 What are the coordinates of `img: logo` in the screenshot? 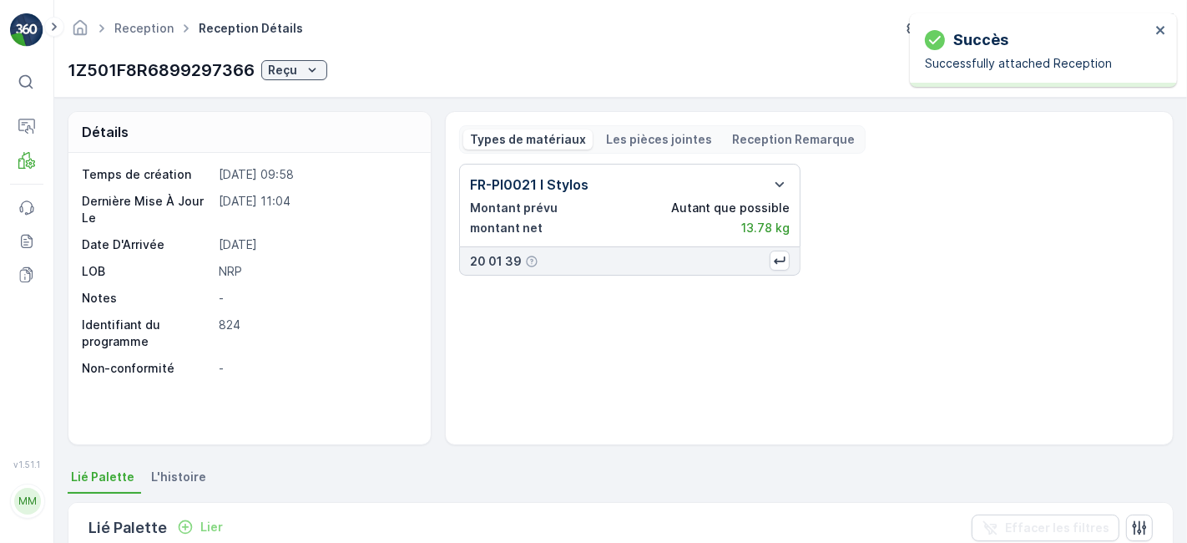 It's located at (27, 30).